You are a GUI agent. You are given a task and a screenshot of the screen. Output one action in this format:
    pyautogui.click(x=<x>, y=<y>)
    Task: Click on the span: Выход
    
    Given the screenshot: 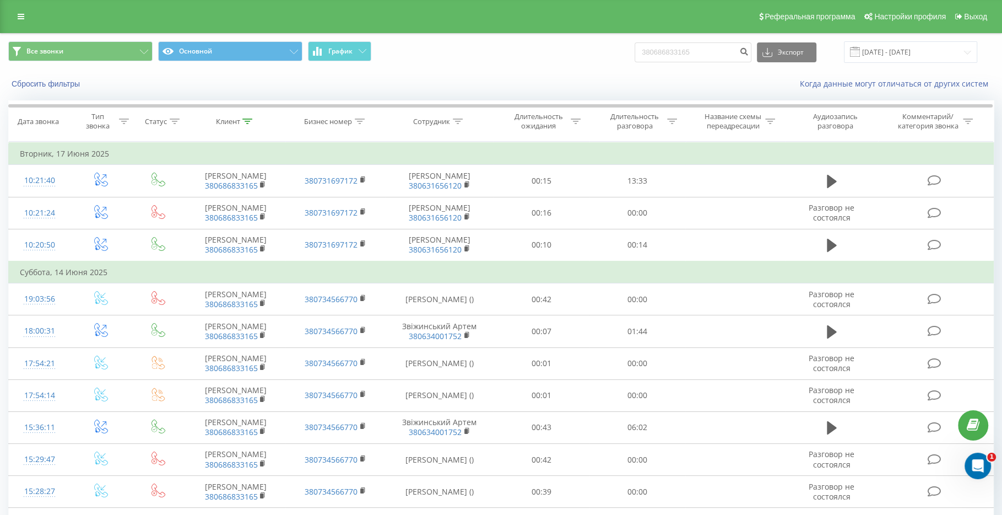 What is the action you would take?
    pyautogui.click(x=976, y=17)
    